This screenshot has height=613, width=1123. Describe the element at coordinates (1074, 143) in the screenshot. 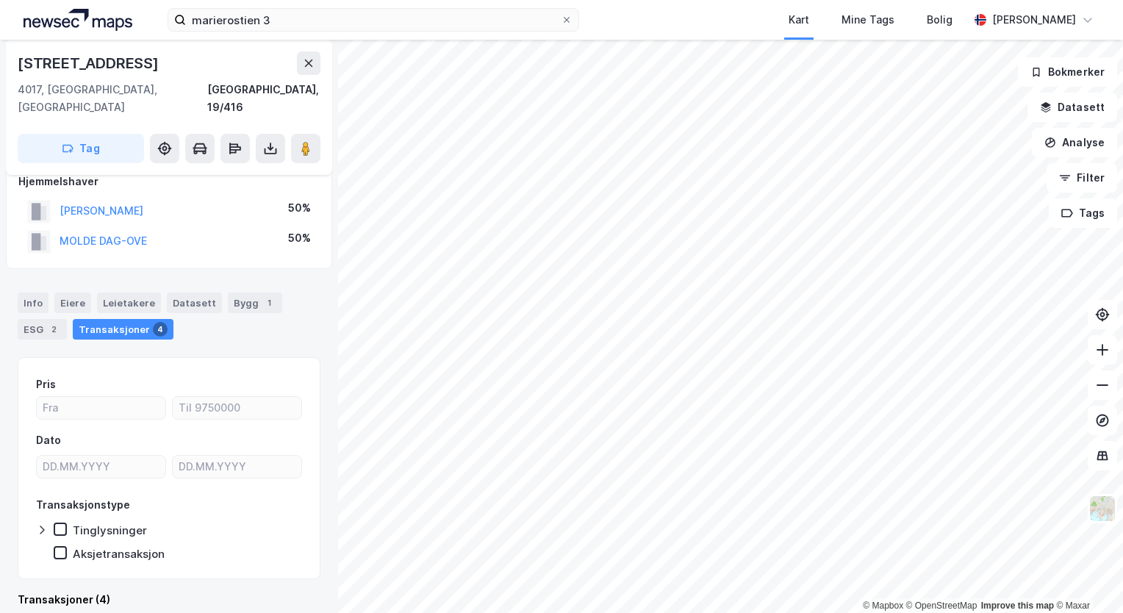

I see `button: Analyse` at that location.